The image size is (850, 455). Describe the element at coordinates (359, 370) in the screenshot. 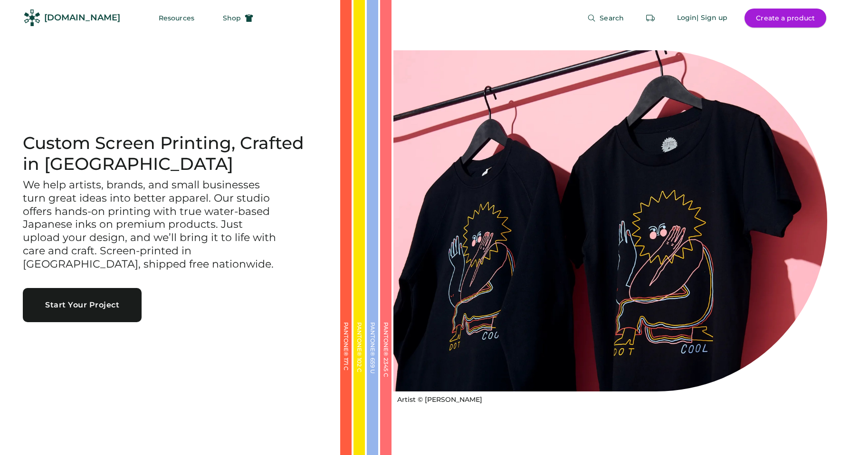

I see `div: PANTONE® 102 C` at that location.